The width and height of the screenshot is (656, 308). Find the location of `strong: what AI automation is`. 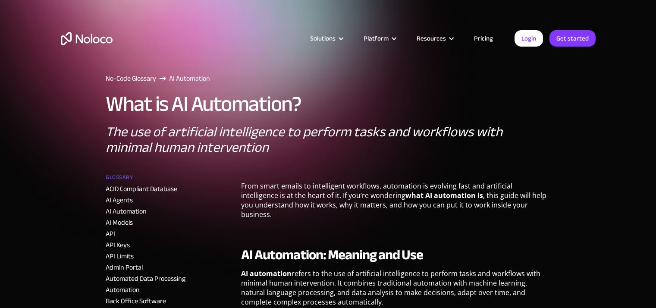

strong: what AI automation is is located at coordinates (444, 195).